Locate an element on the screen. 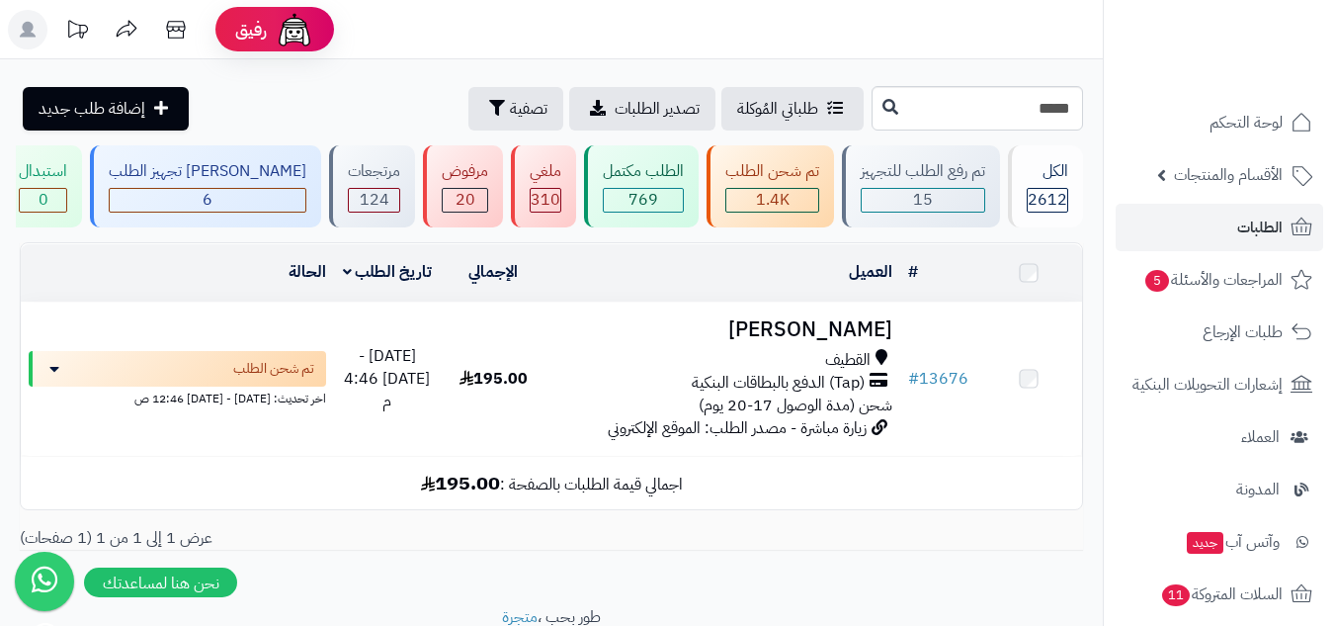 This screenshot has width=1335, height=626. div: عرض 1 إلى 1 من 1 (1 صفحات) is located at coordinates (278, 538).